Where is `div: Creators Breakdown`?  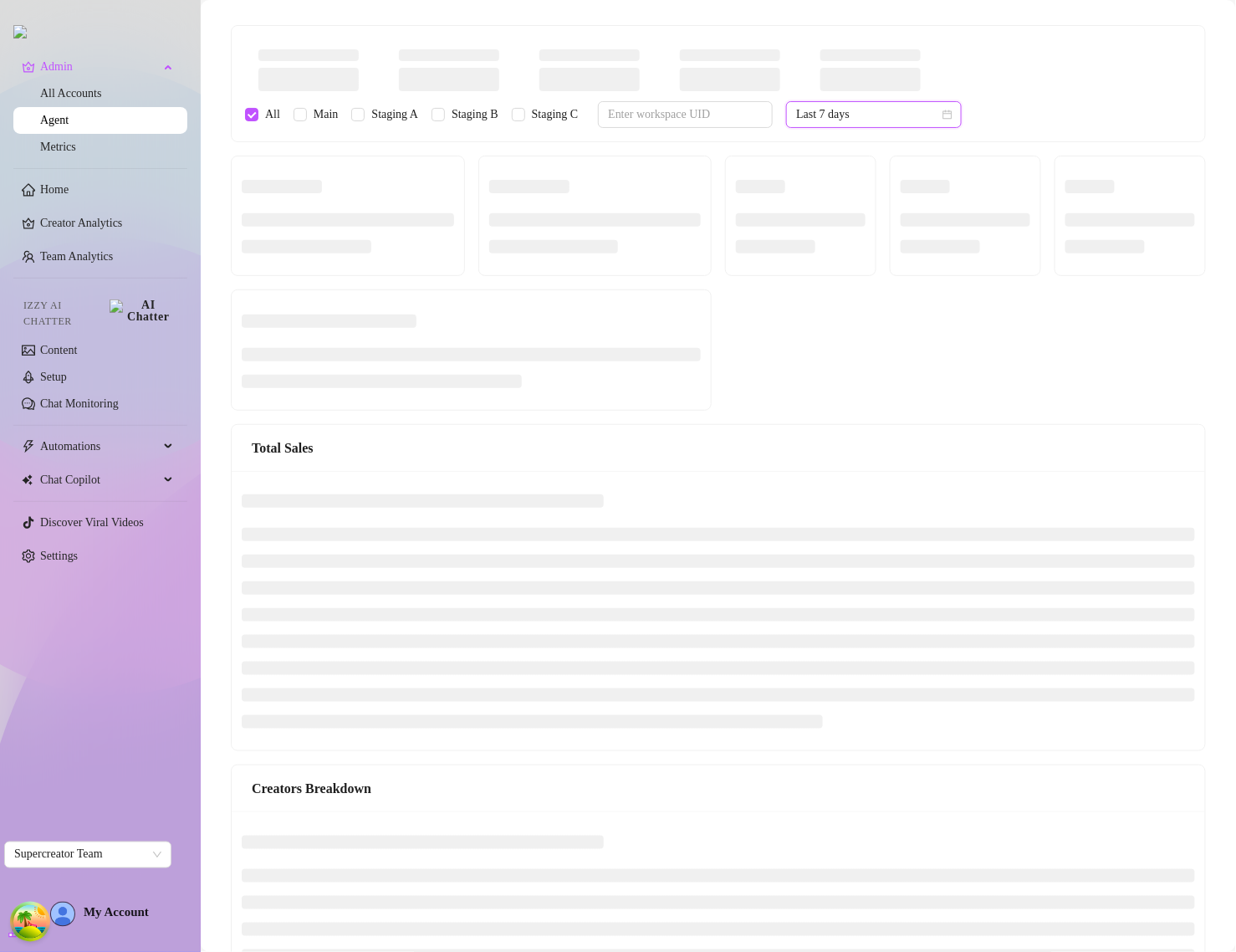 div: Creators Breakdown is located at coordinates (718, 788).